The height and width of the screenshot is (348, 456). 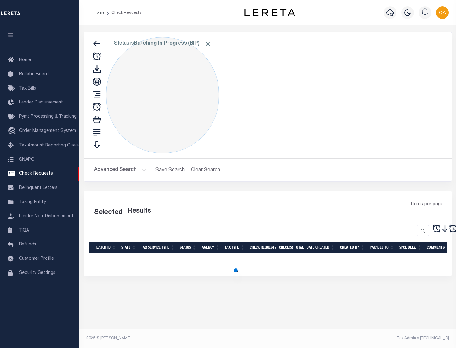 What do you see at coordinates (382, 247) in the screenshot?
I see `th: Payable To` at bounding box center [382, 247].